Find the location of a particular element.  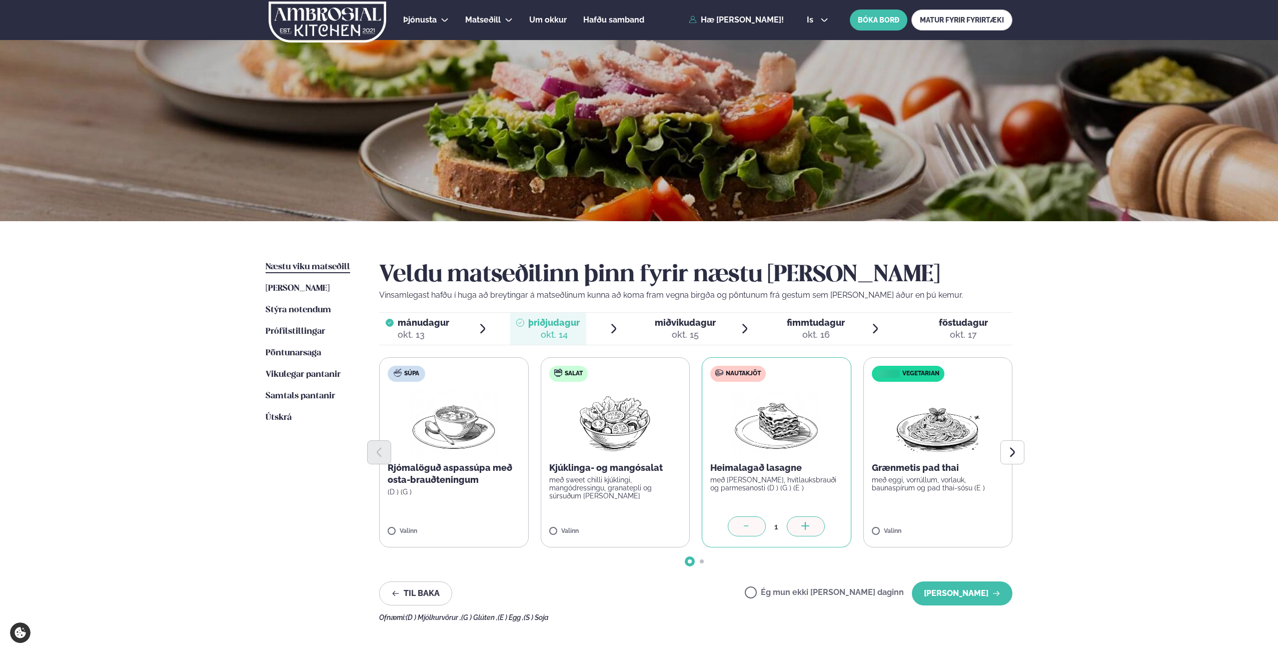

img: Soup.png is located at coordinates (454, 422).